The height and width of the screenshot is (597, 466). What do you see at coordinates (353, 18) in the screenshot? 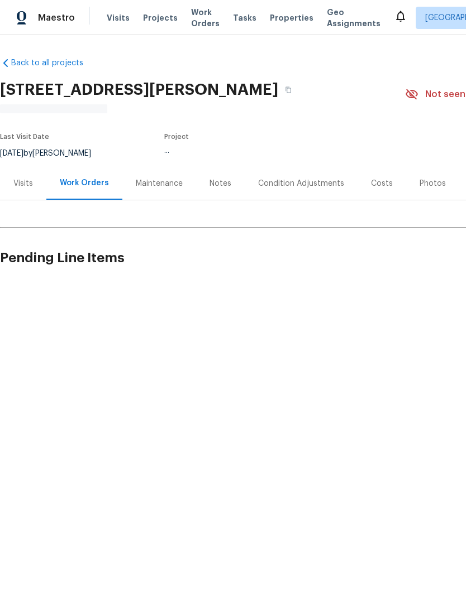
I see `span: Geo Assignments` at bounding box center [353, 18].